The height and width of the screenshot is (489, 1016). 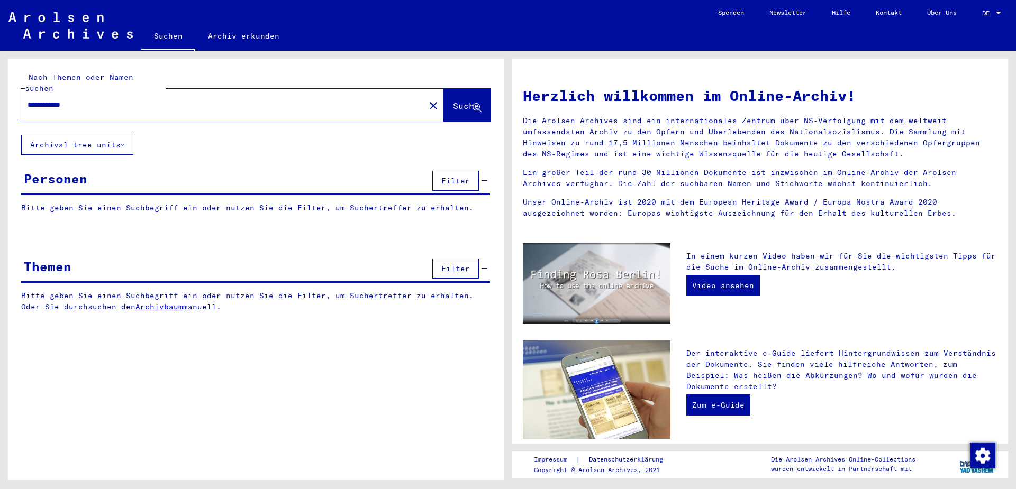 I want to click on img: Arolsen_neg.svg, so click(x=70, y=25).